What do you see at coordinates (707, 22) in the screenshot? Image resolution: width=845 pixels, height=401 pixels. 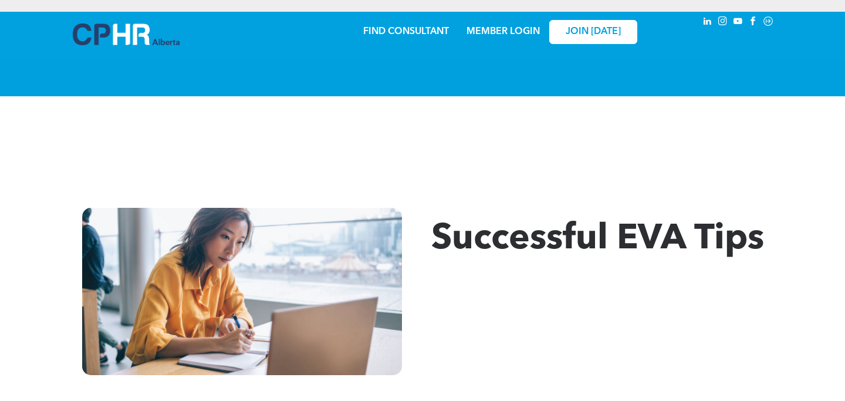 I see `a: linkedin` at bounding box center [707, 22].